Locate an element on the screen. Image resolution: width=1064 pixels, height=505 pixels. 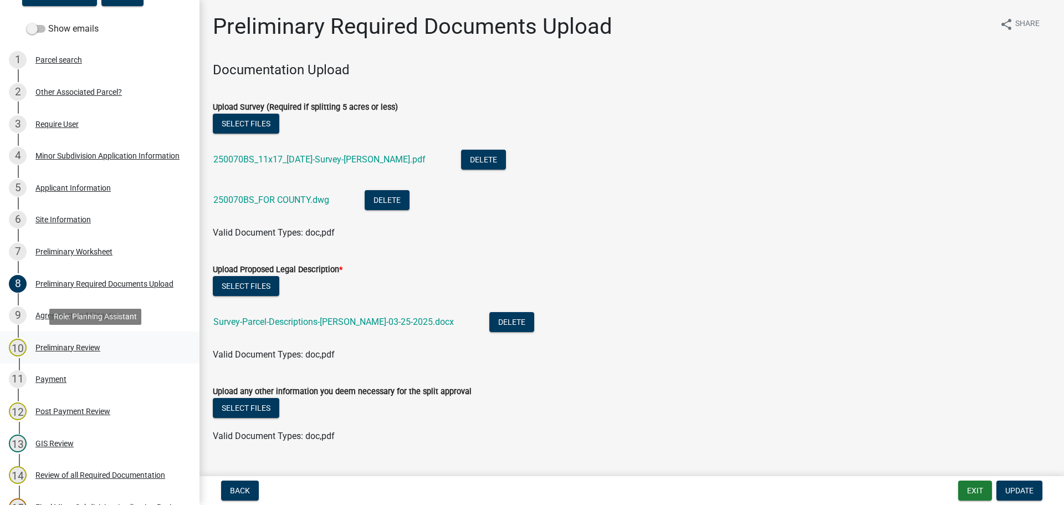
h1: Preliminary Required Documents Upload is located at coordinates (412, 27).